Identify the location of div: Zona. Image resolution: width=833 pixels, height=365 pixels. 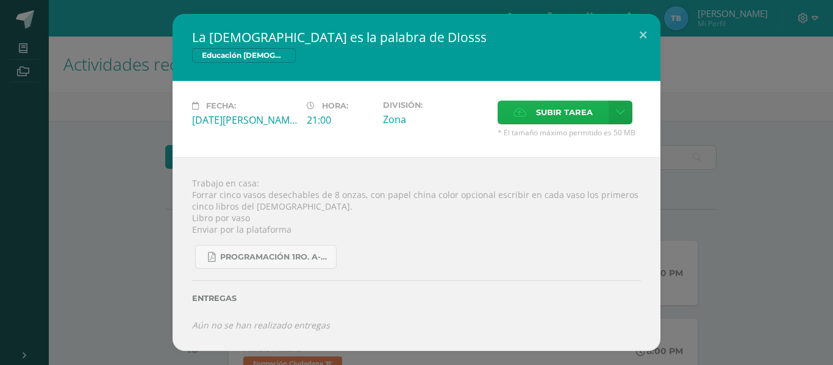
(435, 120).